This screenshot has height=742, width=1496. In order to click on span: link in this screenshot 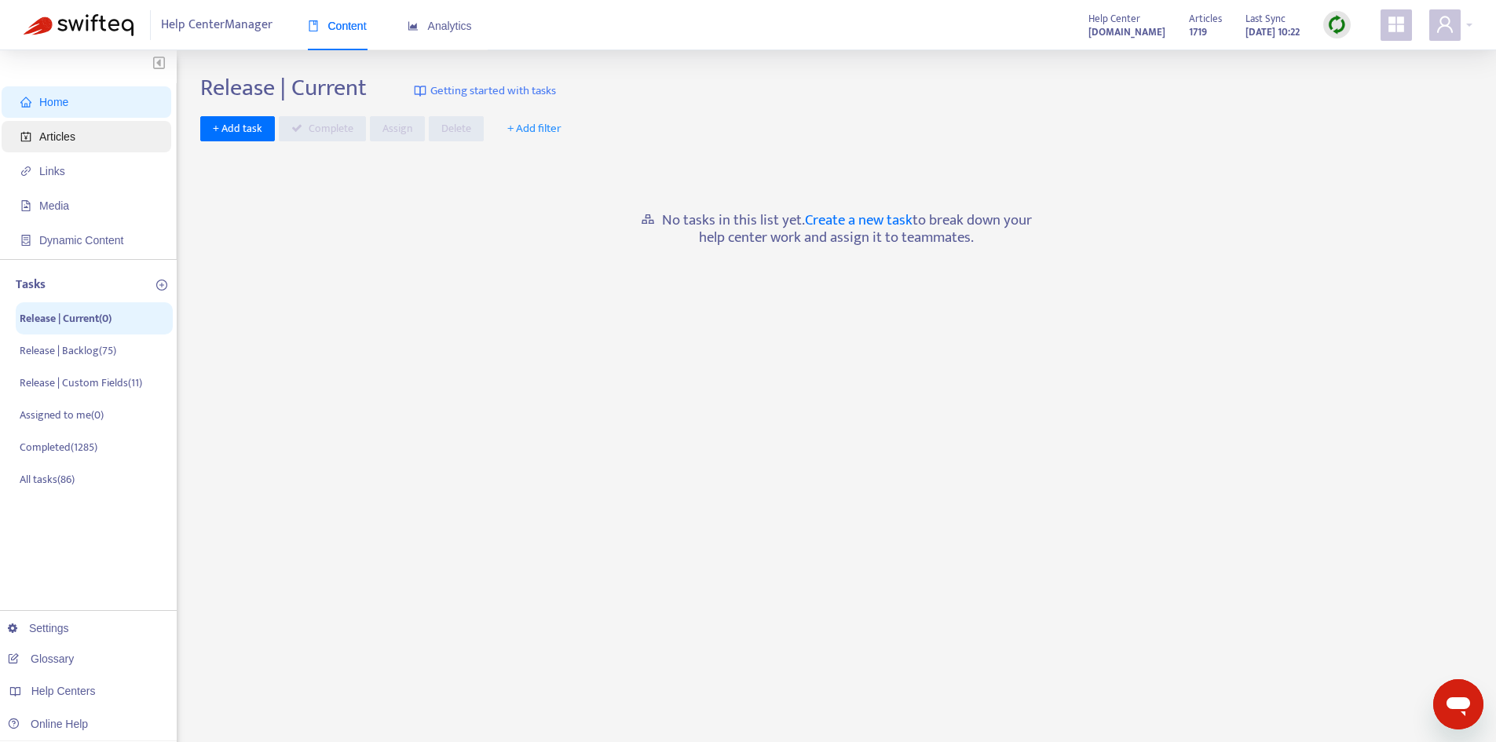, I will do `click(26, 171)`.